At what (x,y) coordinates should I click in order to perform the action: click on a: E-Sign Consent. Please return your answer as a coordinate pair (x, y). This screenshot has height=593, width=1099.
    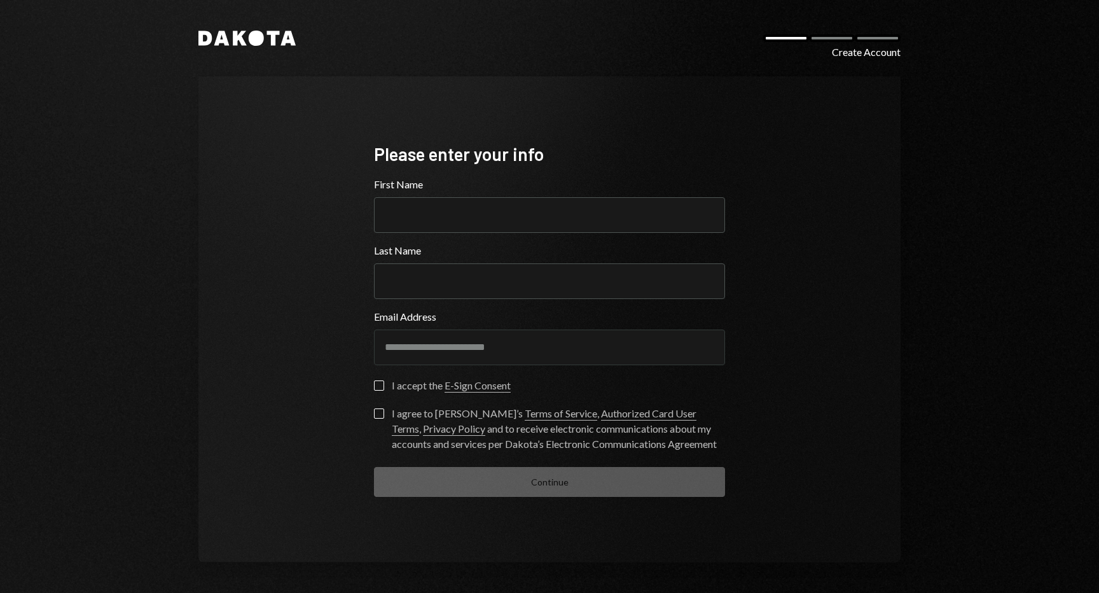
    Looking at the image, I should click on (478, 385).